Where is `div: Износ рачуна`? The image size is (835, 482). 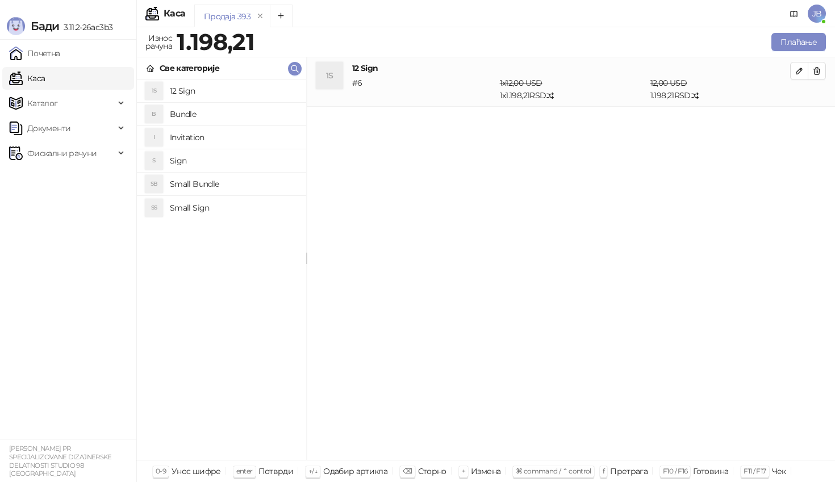
div: Износ рачуна is located at coordinates (158, 42).